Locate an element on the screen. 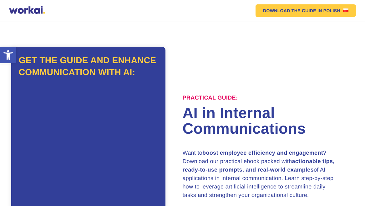 This screenshot has height=206, width=365. h1: AI in Internal Communications is located at coordinates (268, 121).